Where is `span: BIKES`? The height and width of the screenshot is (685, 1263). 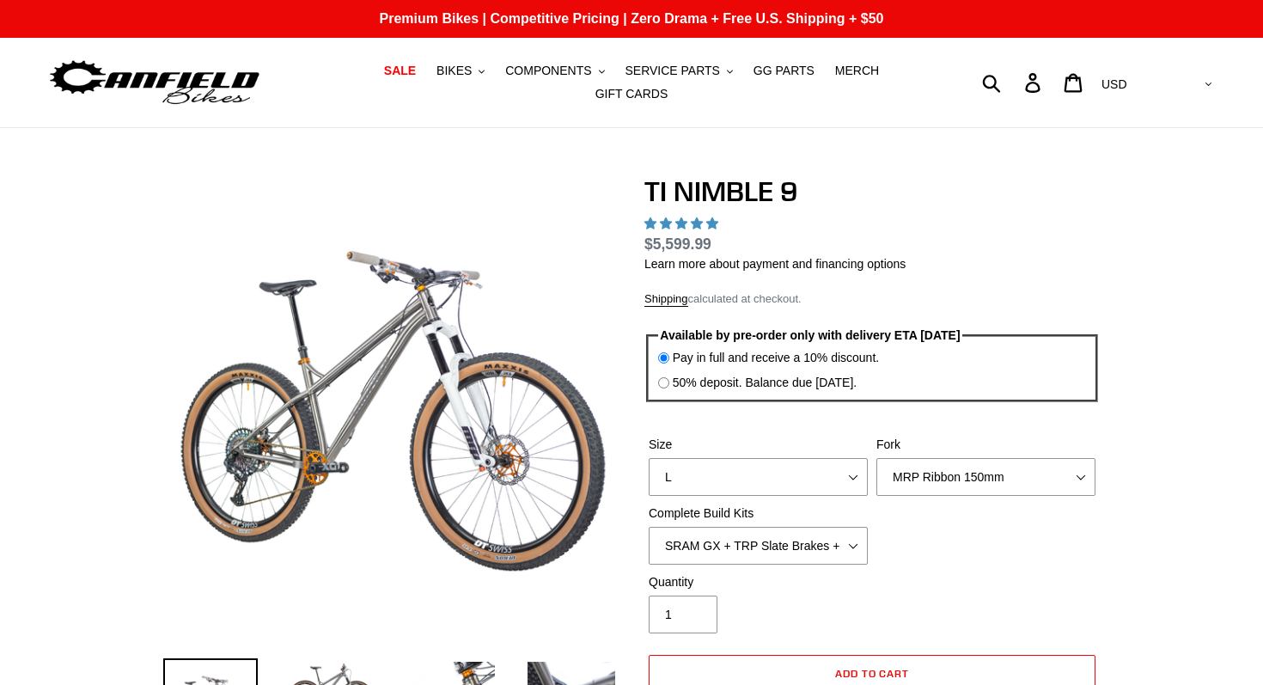
span: BIKES is located at coordinates (454, 70).